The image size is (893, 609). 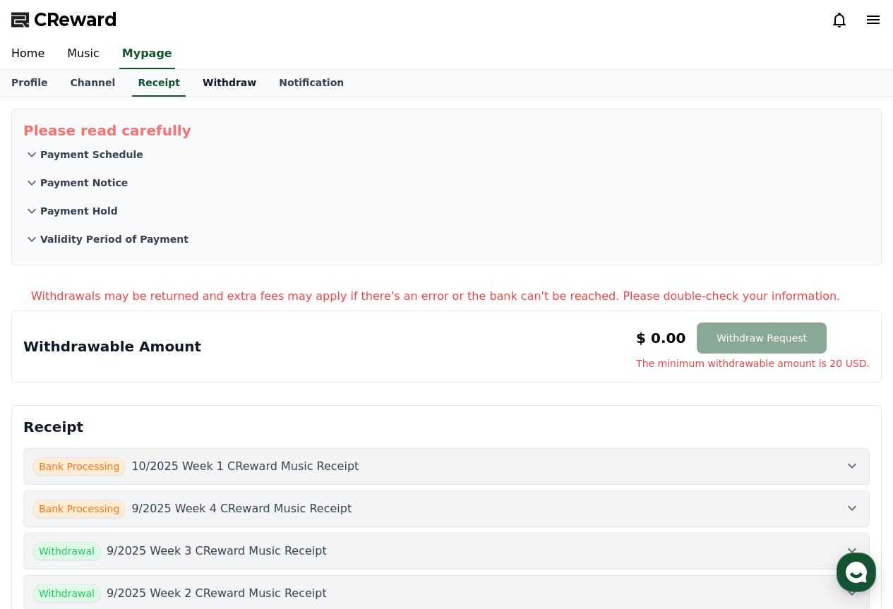 I want to click on a: Mypage, so click(x=147, y=54).